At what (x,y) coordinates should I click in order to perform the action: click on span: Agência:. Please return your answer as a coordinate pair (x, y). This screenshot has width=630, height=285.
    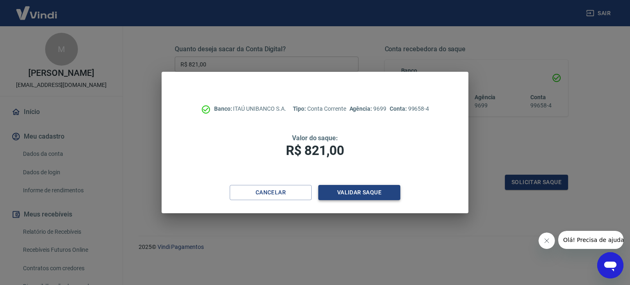
    Looking at the image, I should click on (361, 109).